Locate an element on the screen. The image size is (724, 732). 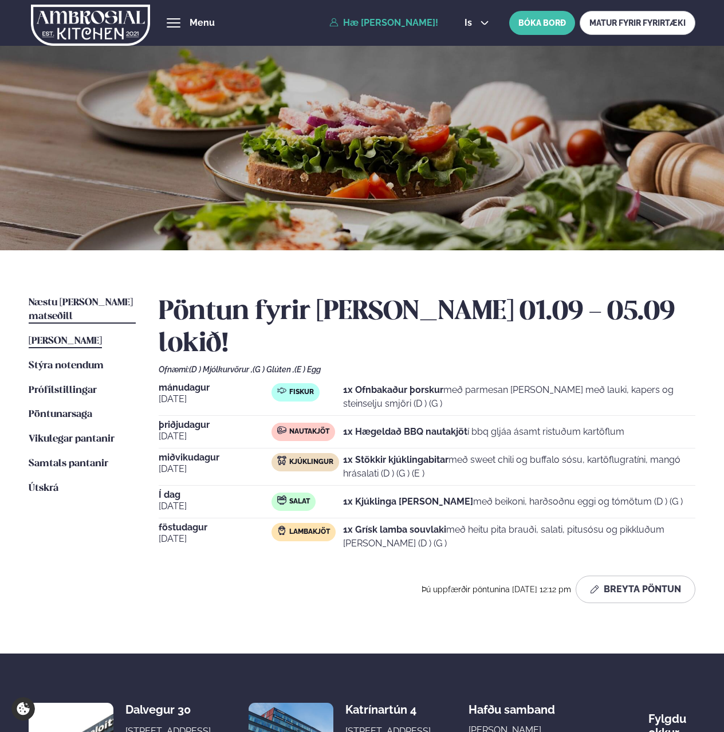
div: Dalvegur 30 is located at coordinates (171, 710).